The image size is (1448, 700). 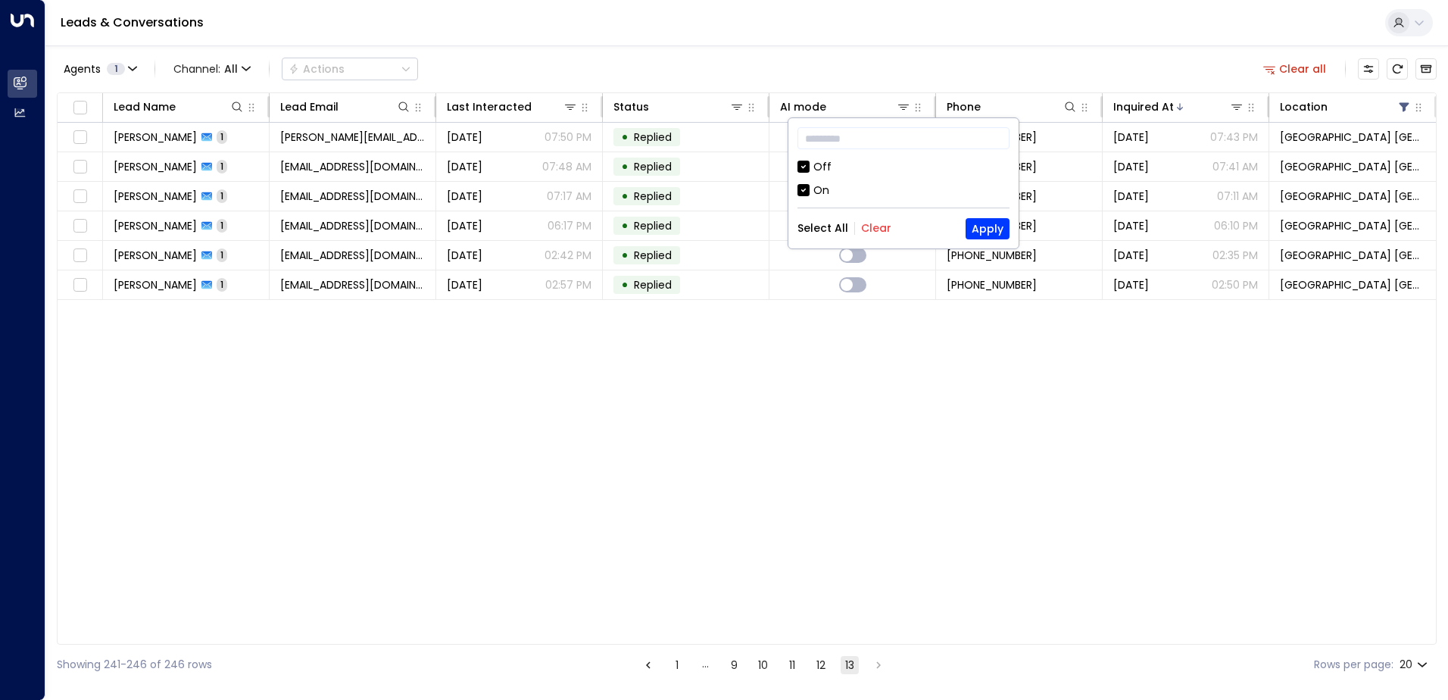 I want to click on div: Status, so click(x=631, y=107).